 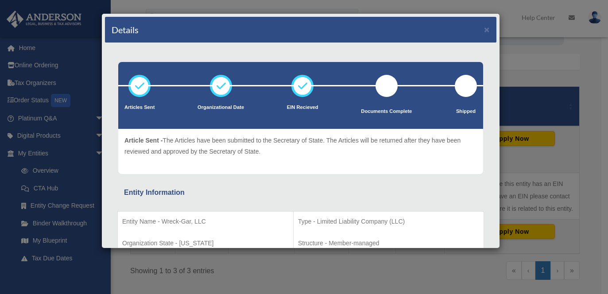 I want to click on p: The Articles have been submitted to the Secretary of State. The Articles will be returned after t..., so click(x=301, y=146).